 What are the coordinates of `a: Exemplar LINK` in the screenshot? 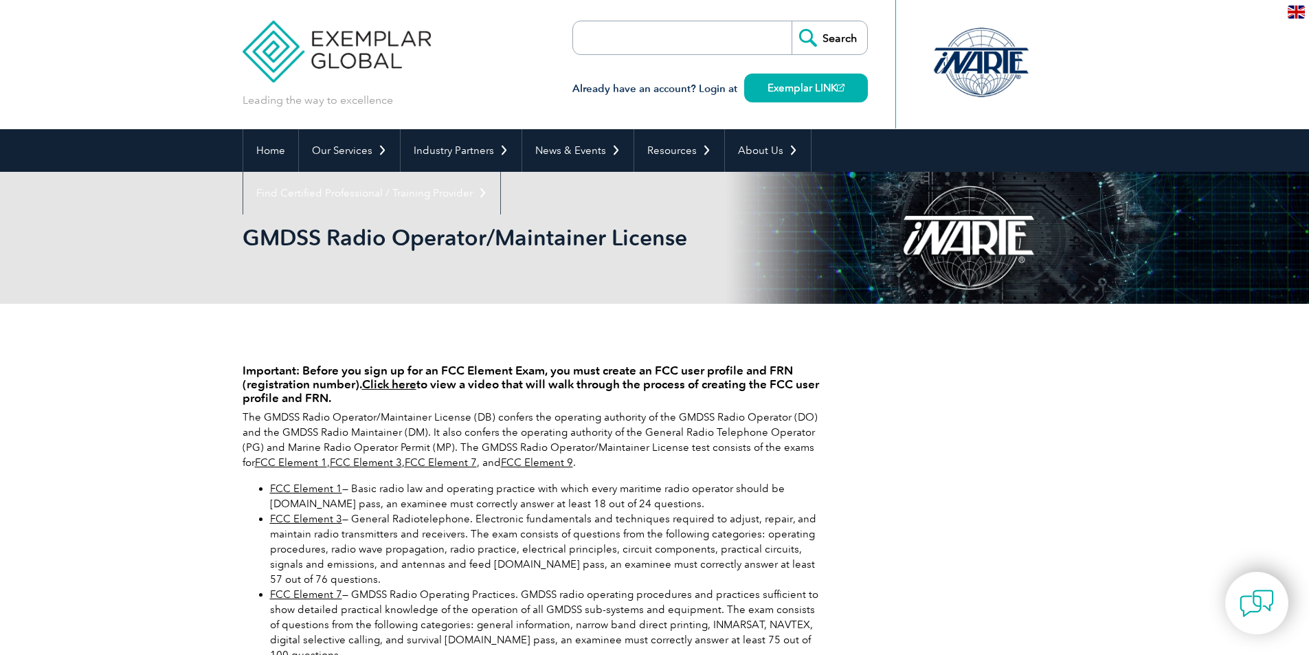 It's located at (806, 88).